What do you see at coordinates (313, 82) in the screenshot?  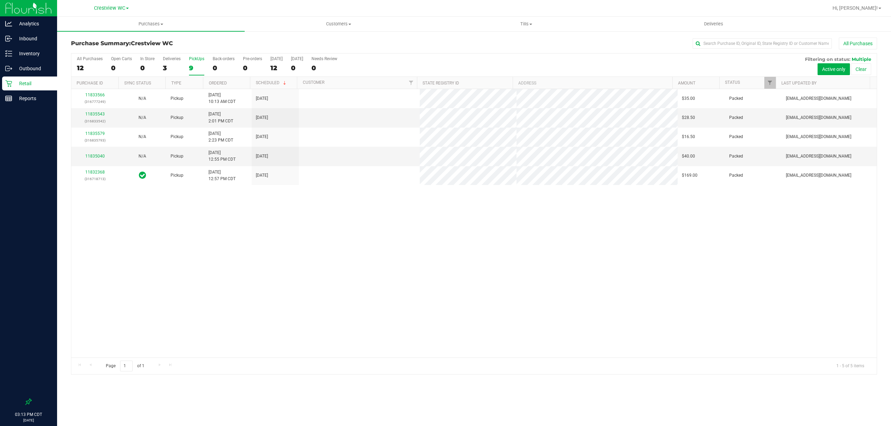 I see `a: Customer` at bounding box center [313, 82].